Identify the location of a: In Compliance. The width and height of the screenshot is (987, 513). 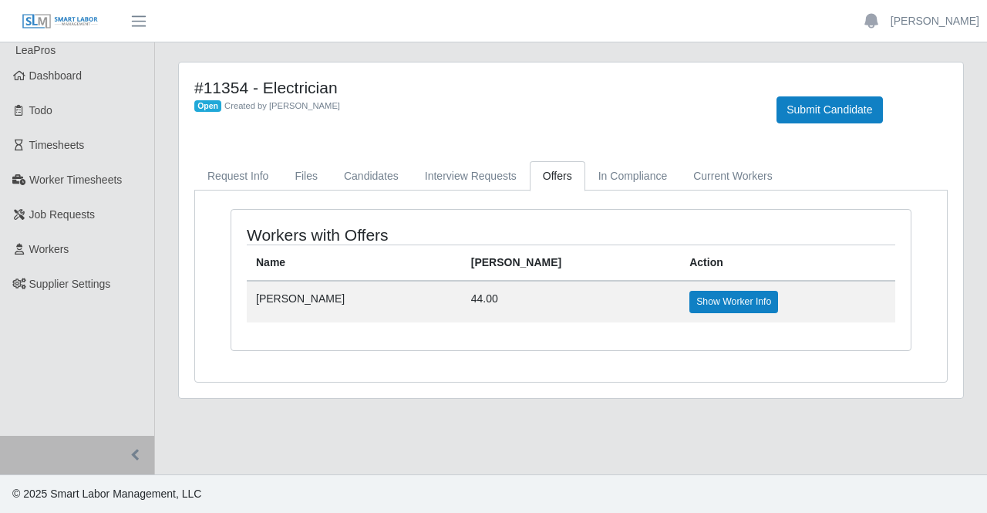
(633, 176).